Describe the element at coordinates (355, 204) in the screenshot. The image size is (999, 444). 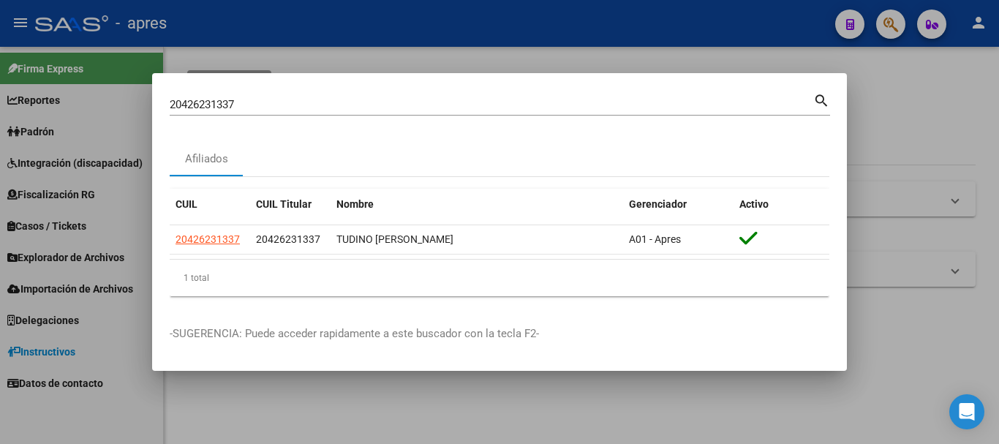
I see `span: Nombre` at that location.